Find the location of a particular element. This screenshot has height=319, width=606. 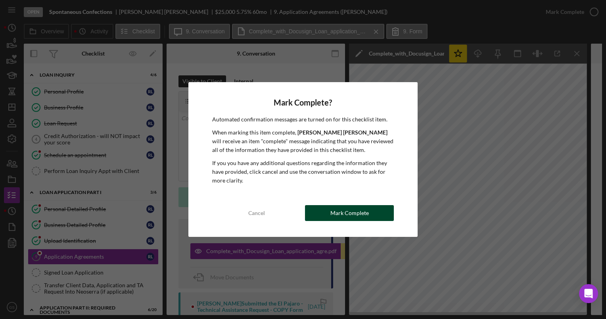

div: Cancel is located at coordinates (257, 213).